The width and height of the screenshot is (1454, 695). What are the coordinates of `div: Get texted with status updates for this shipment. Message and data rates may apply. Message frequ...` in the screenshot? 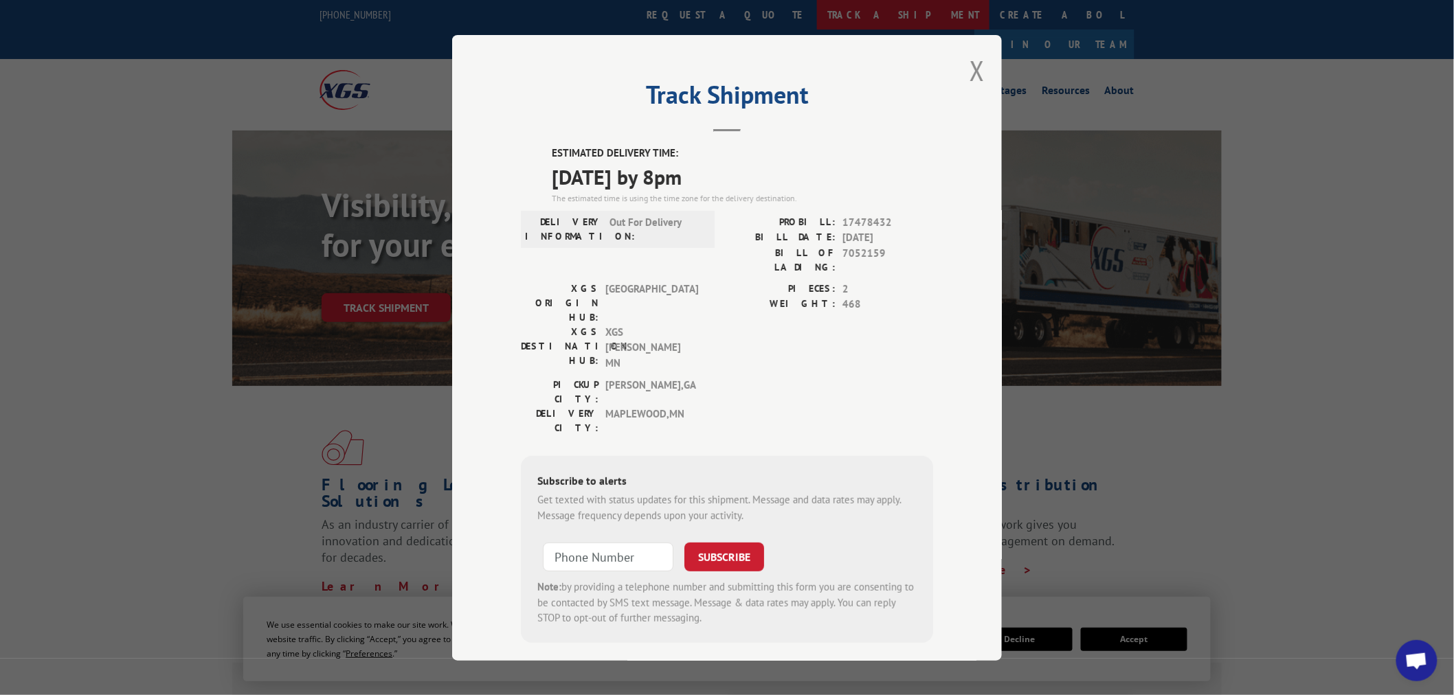 It's located at (727, 508).